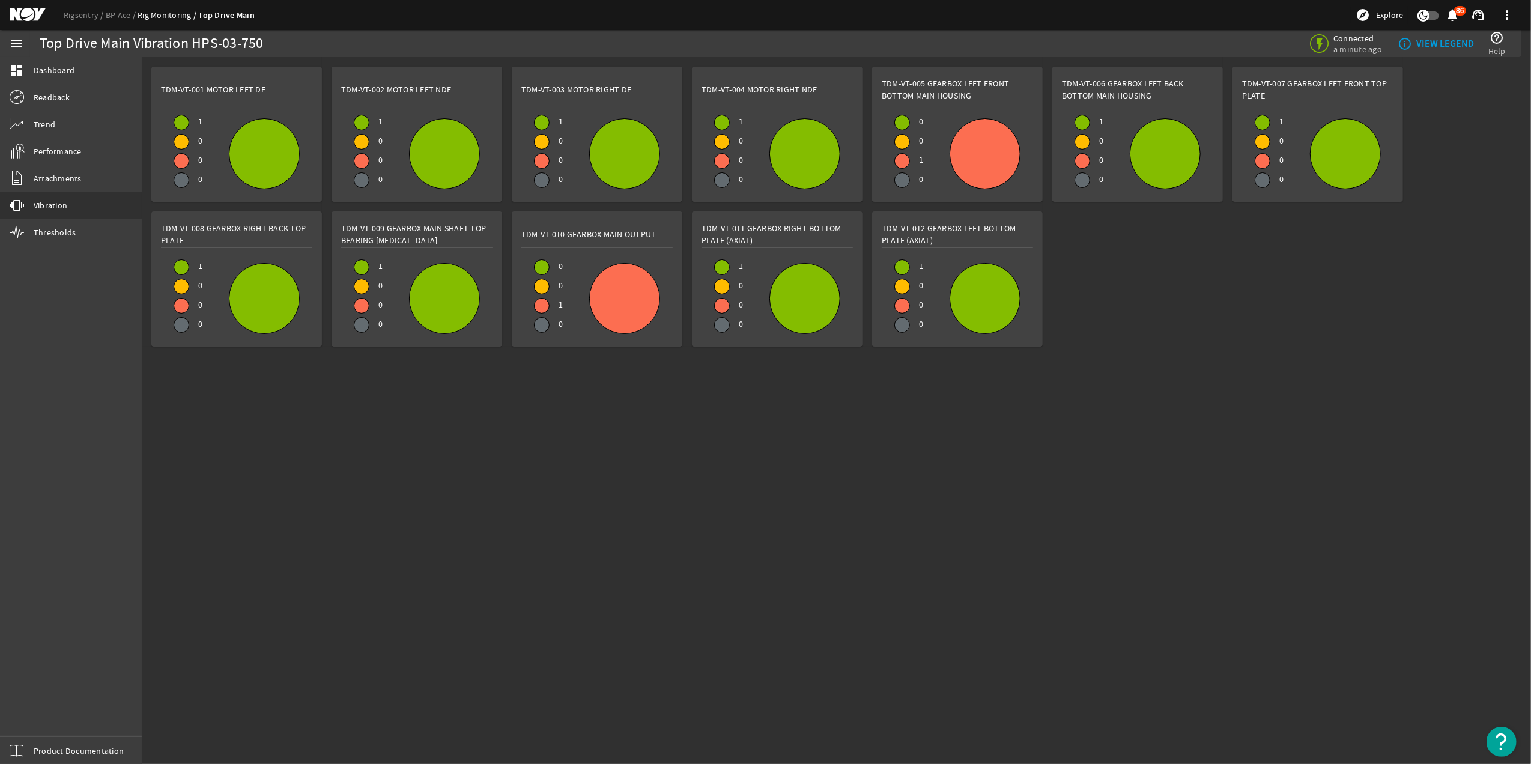  Describe the element at coordinates (79, 751) in the screenshot. I see `span: Product Documentation` at that location.